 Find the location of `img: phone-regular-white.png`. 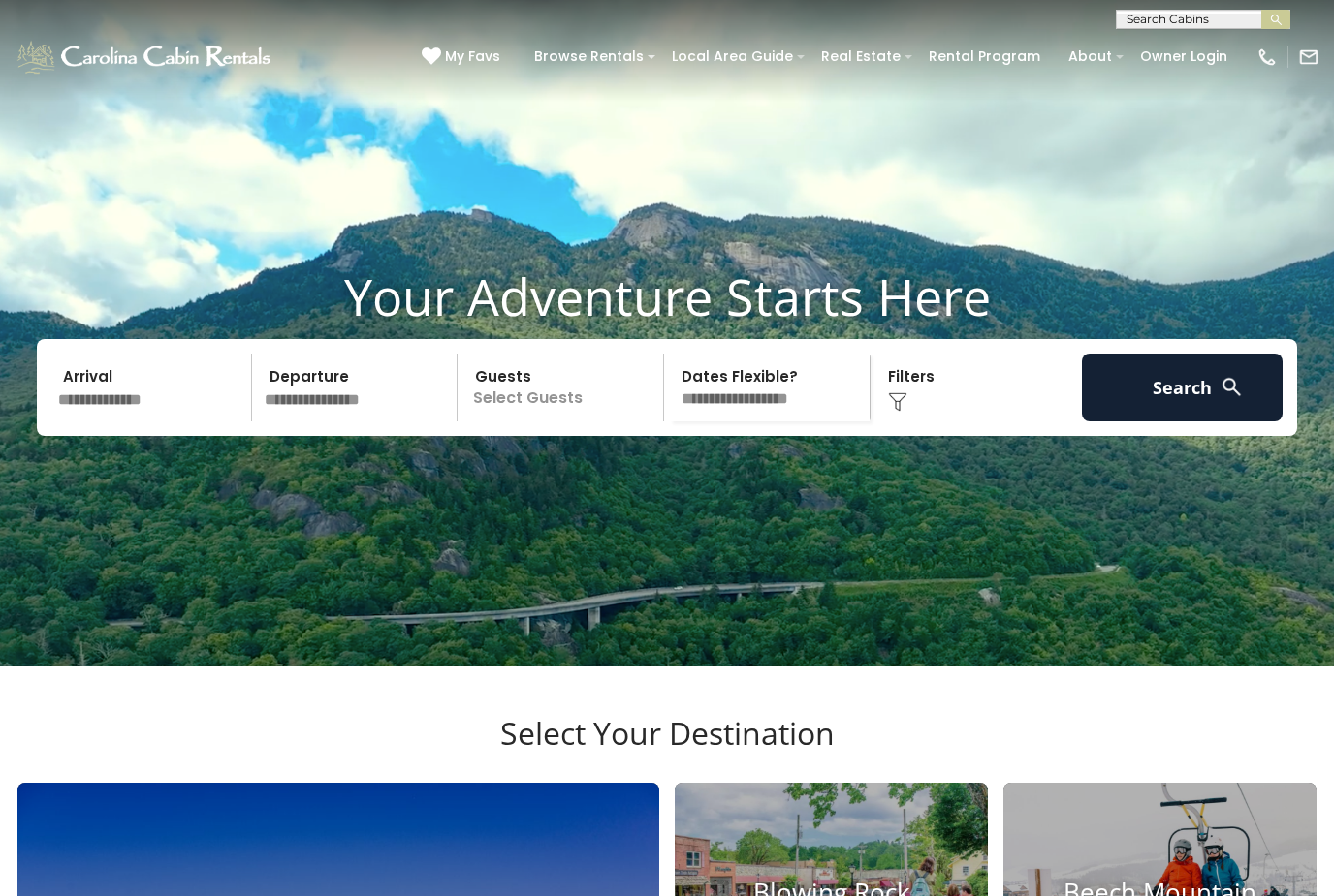

img: phone-regular-white.png is located at coordinates (1268, 57).